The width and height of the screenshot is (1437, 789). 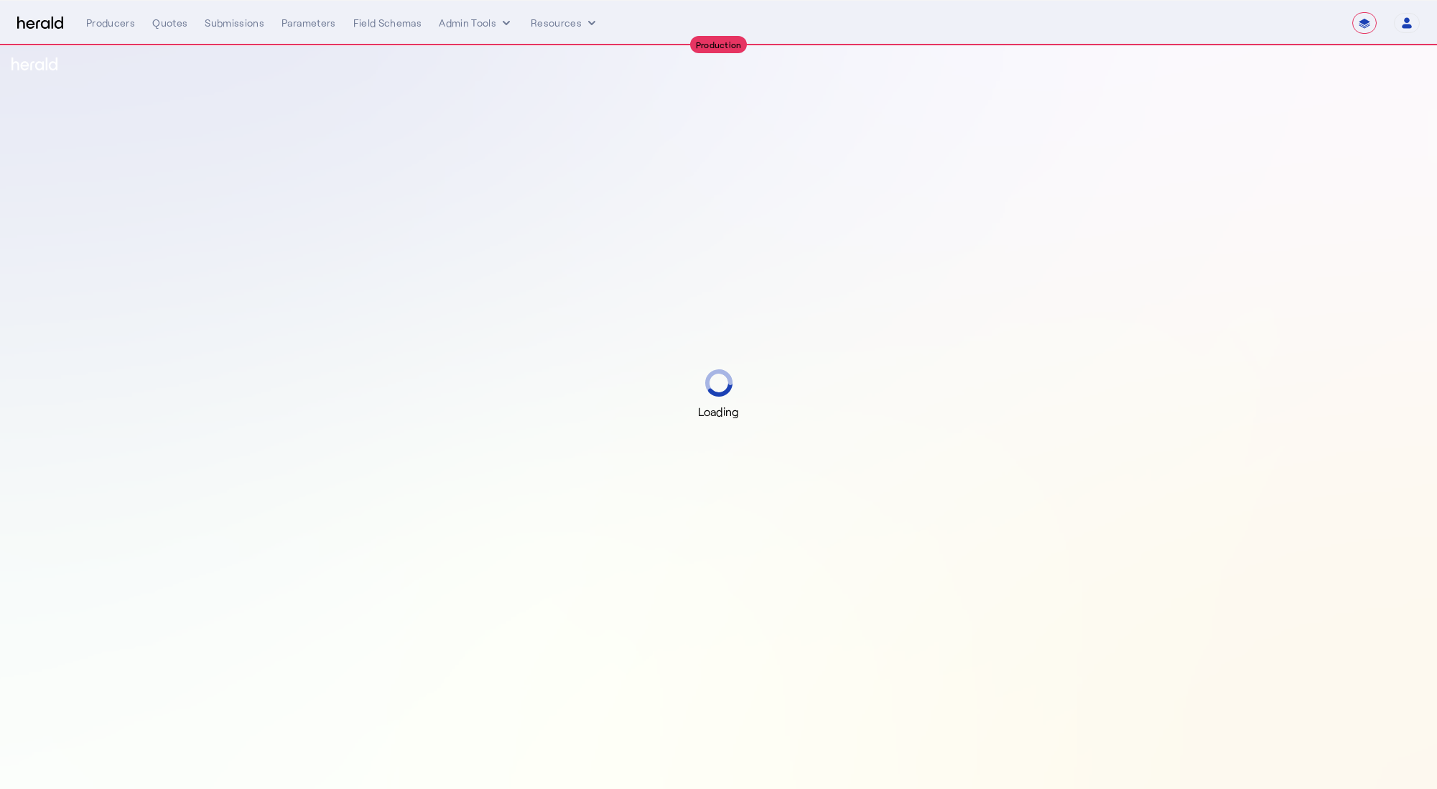 I want to click on div: Field Schemas, so click(x=388, y=23).